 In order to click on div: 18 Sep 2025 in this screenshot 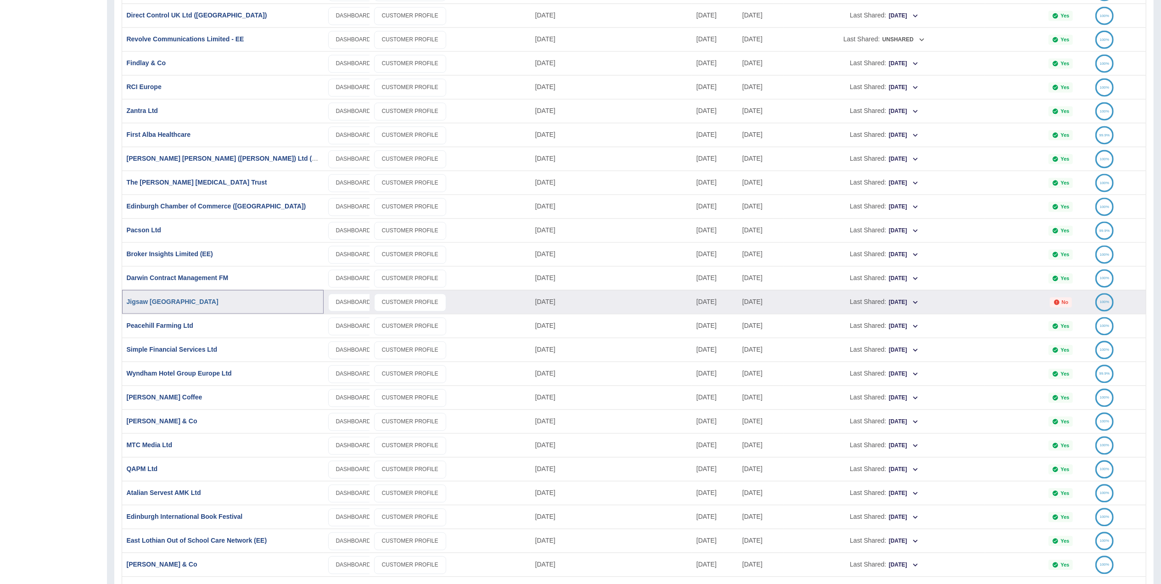, I will do `click(611, 349)`.